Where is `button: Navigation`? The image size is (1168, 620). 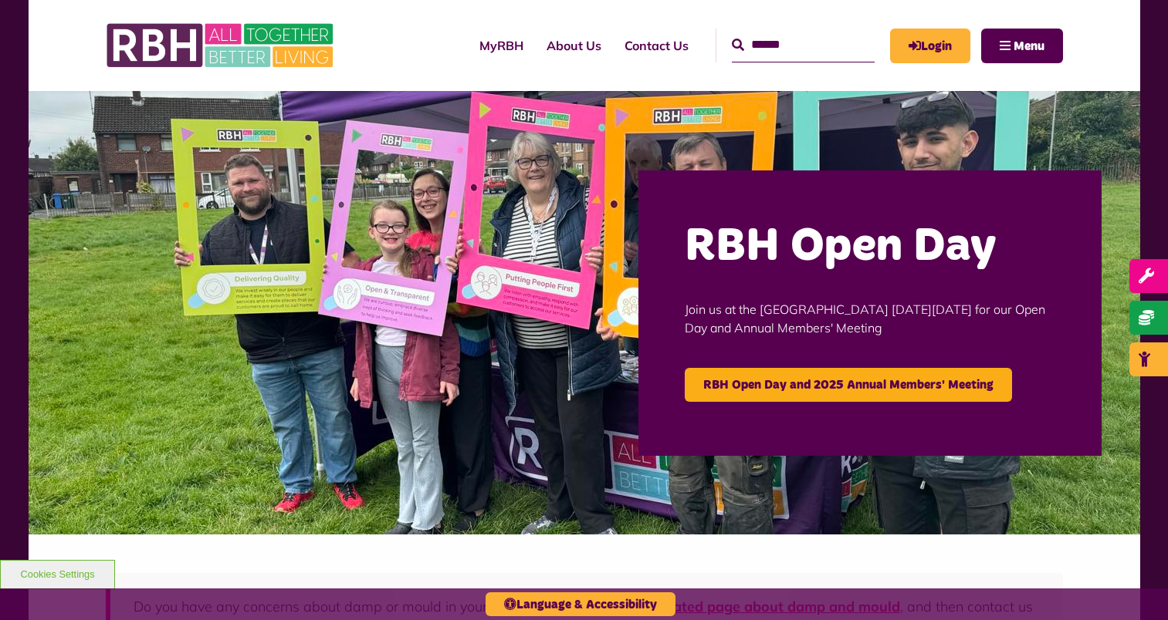 button: Navigation is located at coordinates (1022, 46).